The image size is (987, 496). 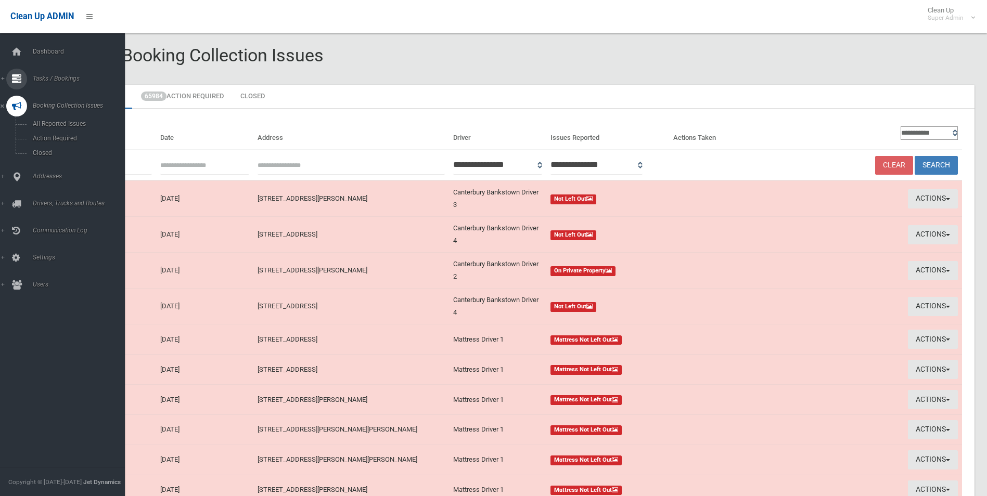 What do you see at coordinates (948, 14) in the screenshot?
I see `span: Clean Up` at bounding box center [948, 14].